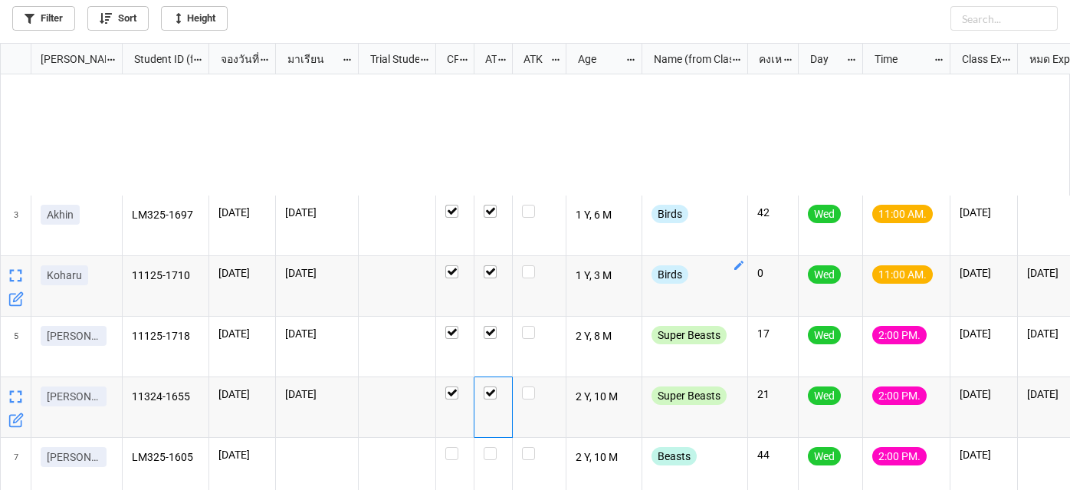 The height and width of the screenshot is (490, 1070). What do you see at coordinates (310, 59) in the screenshot?
I see `div: มาเรียน` at bounding box center [310, 59].